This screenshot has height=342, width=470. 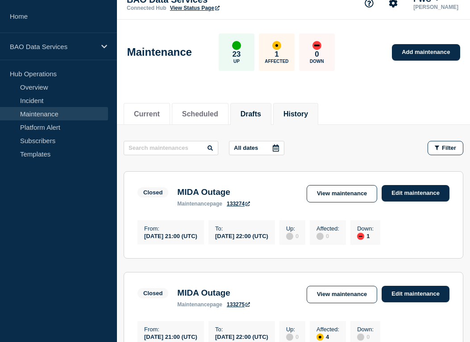 What do you see at coordinates (236, 45) in the screenshot?
I see `div: up` at bounding box center [236, 45].